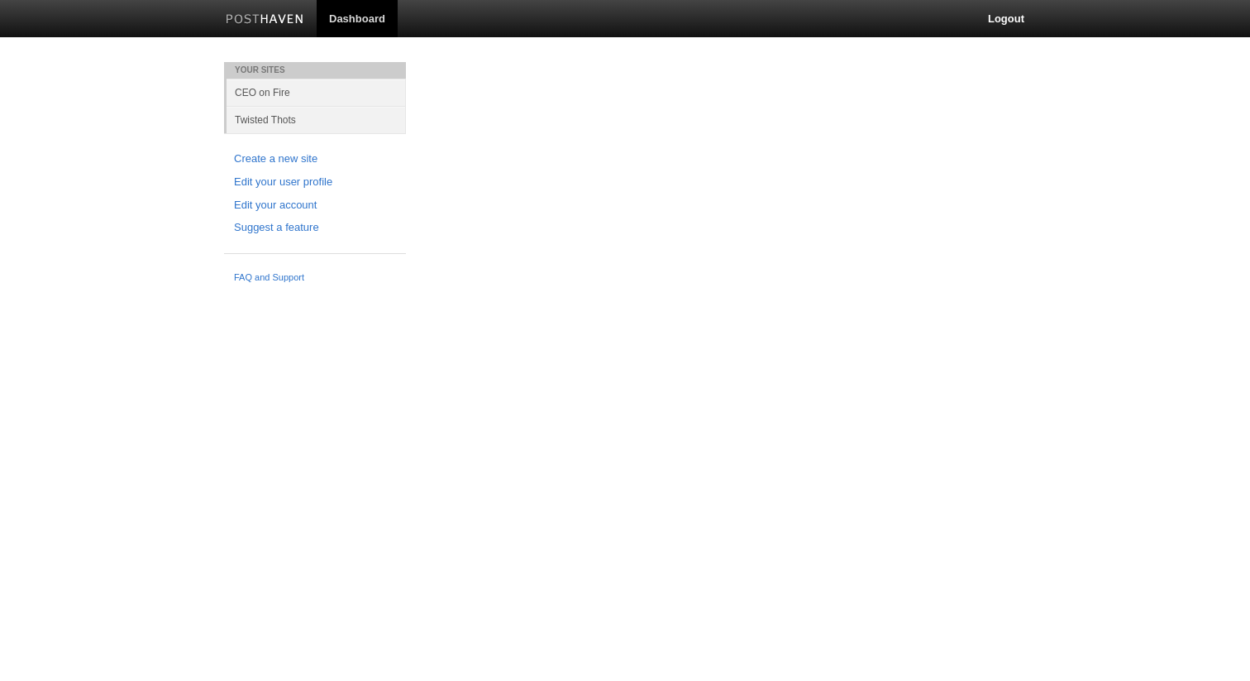 Image resolution: width=1250 pixels, height=681 pixels. I want to click on a: Twisted Thots, so click(316, 119).